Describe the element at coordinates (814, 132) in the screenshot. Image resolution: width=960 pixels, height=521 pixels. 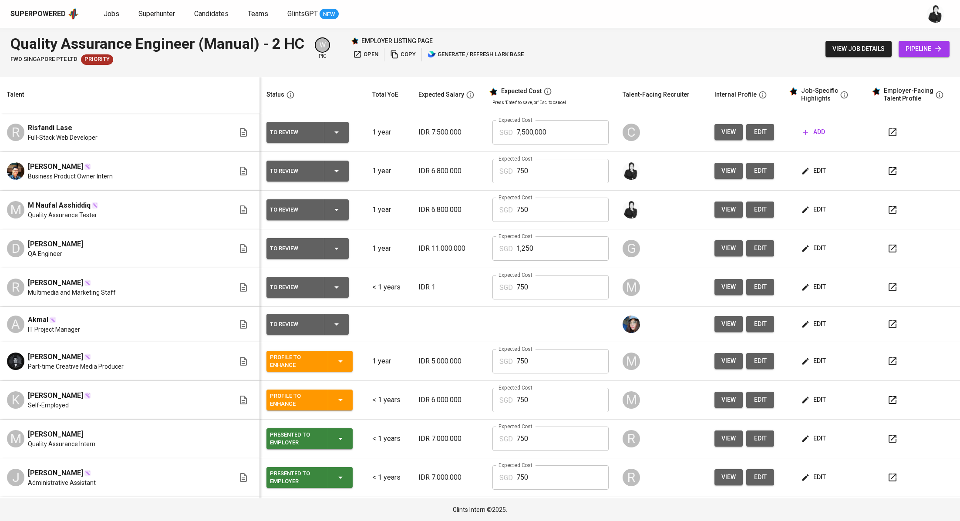
I see `button: add` at that location.